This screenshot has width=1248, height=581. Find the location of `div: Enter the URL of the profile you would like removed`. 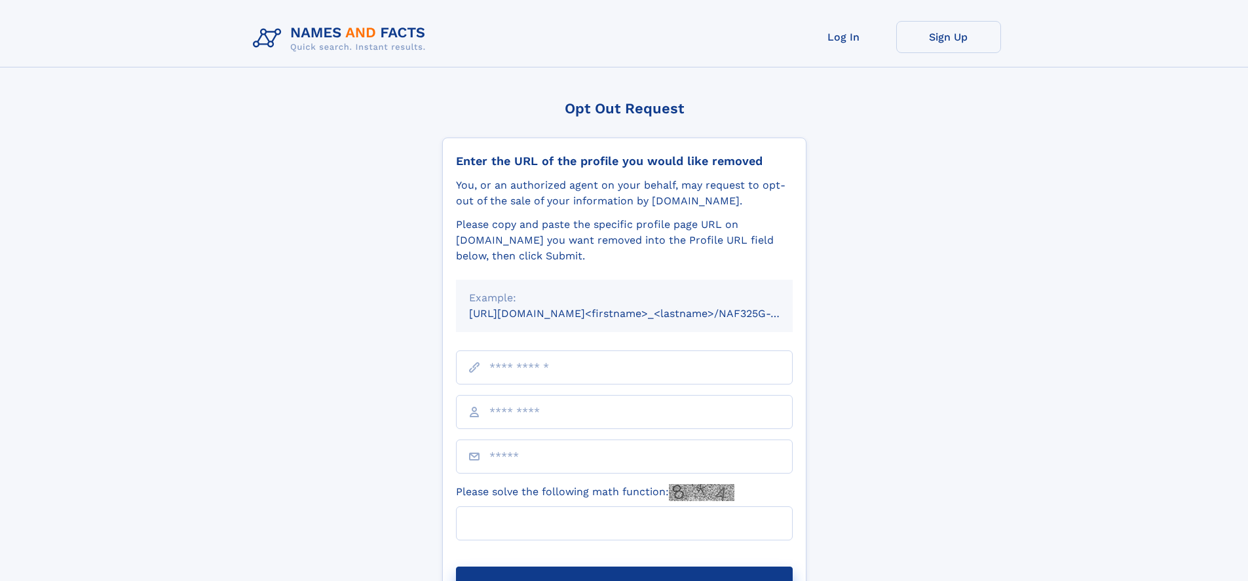

div: Enter the URL of the profile you would like removed is located at coordinates (624, 161).